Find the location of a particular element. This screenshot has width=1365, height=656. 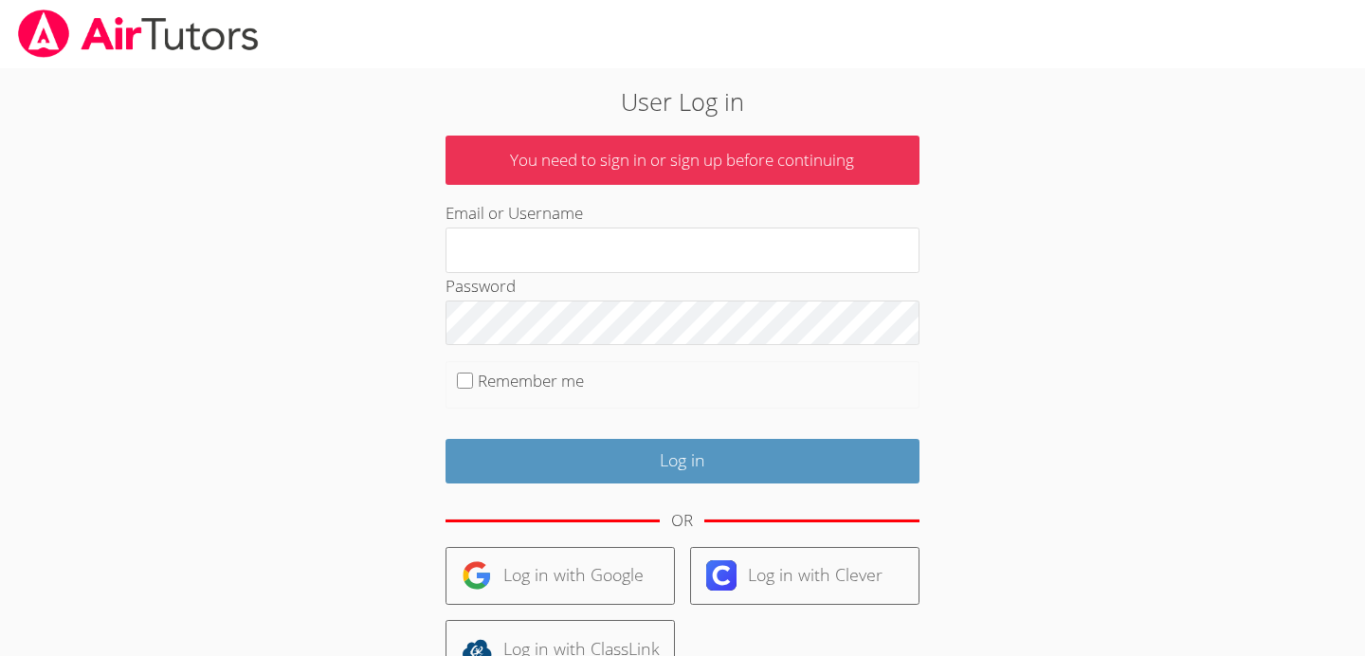

img: google-logo-50288ca7cdecda66e5e0955fdab243c47b7ad437acaf1139b6f446037453330a.svg is located at coordinates (477, 575).